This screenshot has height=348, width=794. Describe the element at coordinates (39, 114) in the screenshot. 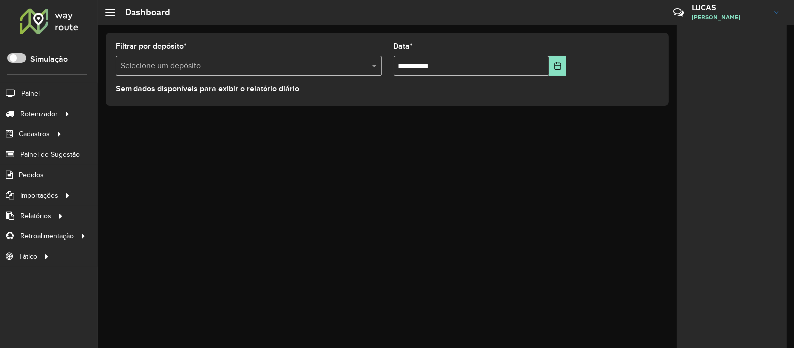

I see `span: Roteirizador` at that location.